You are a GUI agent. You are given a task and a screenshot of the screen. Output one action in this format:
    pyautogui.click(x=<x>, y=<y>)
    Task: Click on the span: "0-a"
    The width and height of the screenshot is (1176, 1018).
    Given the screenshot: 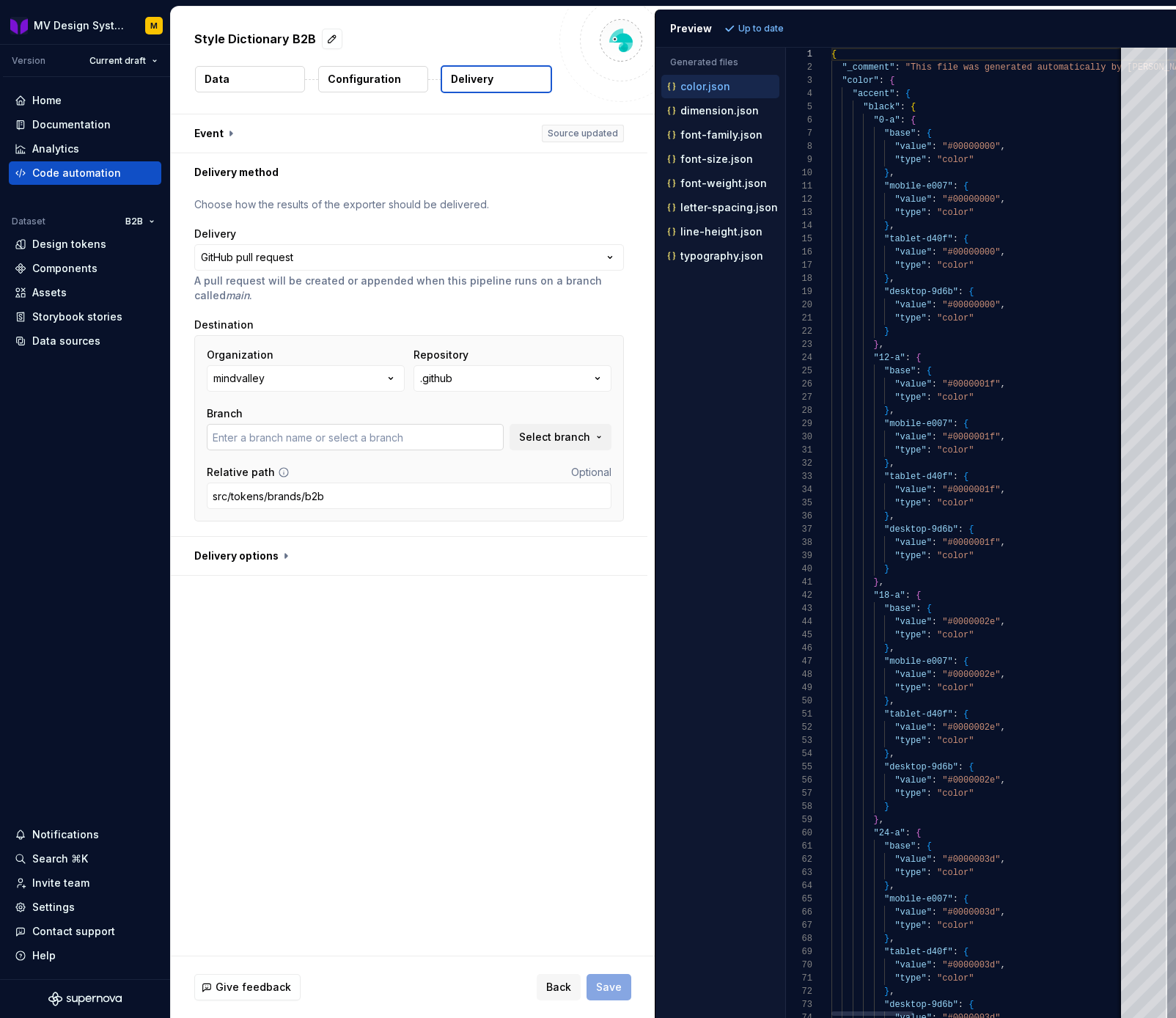 What is the action you would take?
    pyautogui.click(x=886, y=121)
    